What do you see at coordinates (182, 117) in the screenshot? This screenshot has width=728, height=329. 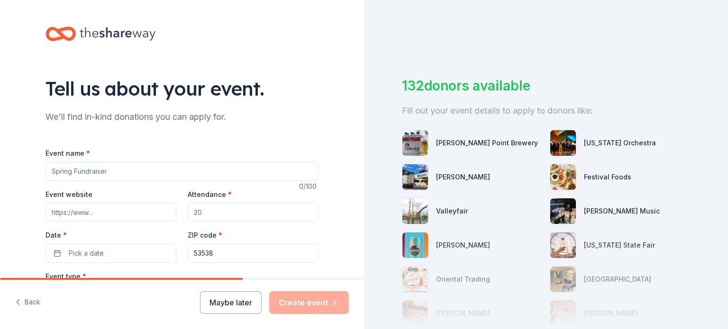 I see `div: We'll find in-kind donations you can apply for.` at bounding box center [182, 117].